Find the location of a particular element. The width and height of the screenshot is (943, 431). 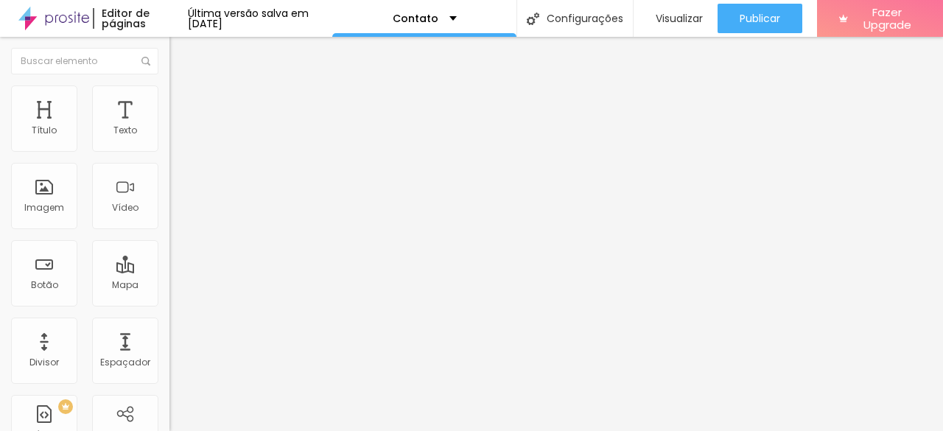

p: Contato is located at coordinates (415, 18).